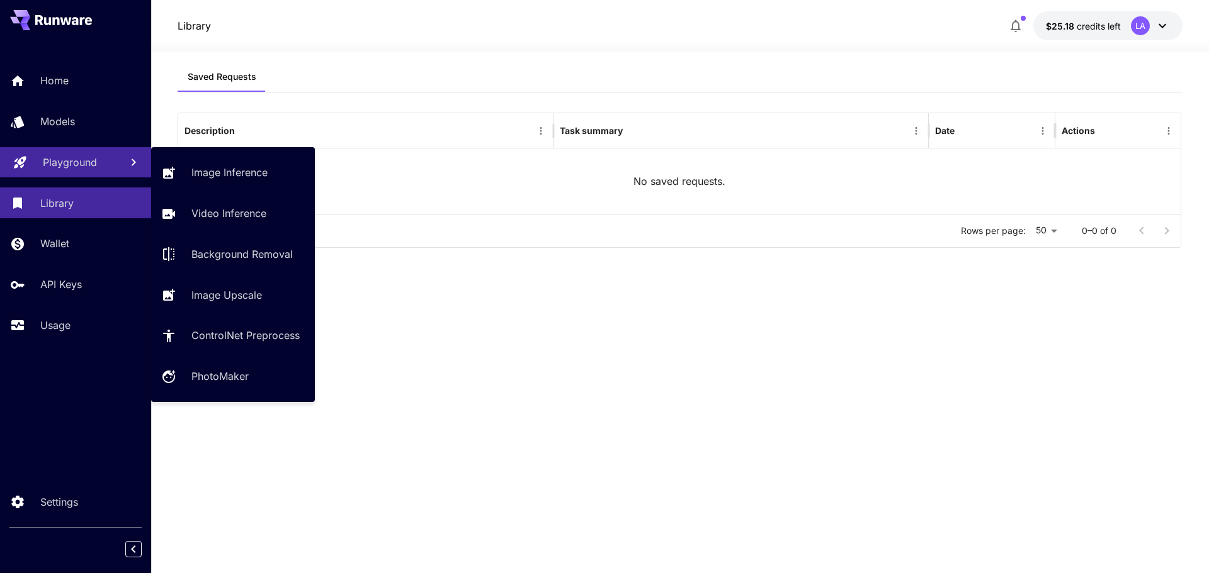 This screenshot has height=573, width=1209. I want to click on a: ControlNet Preprocess, so click(233, 336).